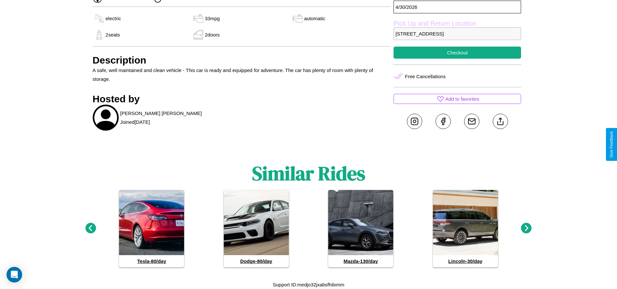 This screenshot has width=617, height=289. Describe the element at coordinates (462, 99) in the screenshot. I see `p: Add to favorites` at that location.